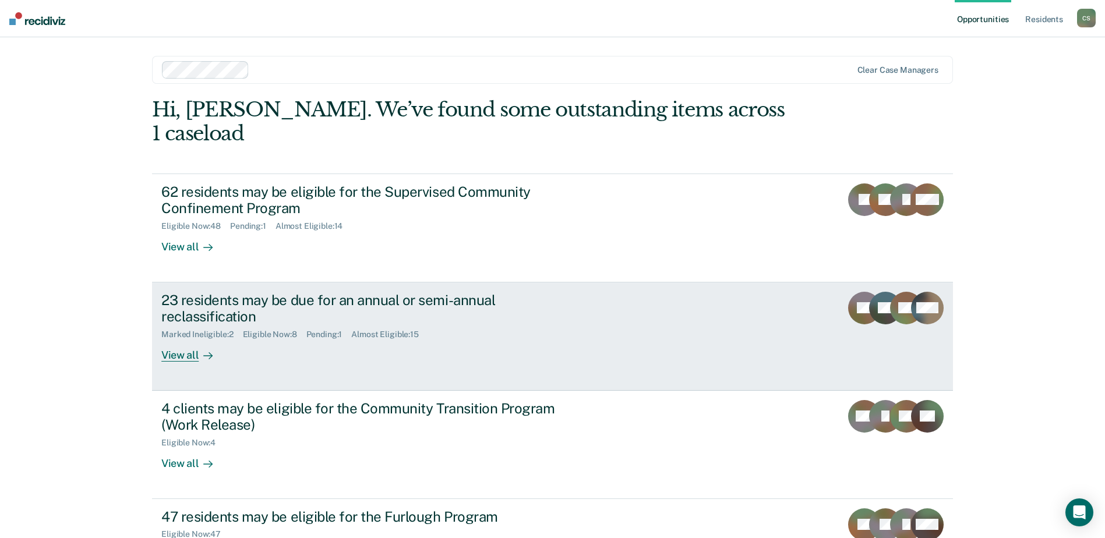 Image resolution: width=1105 pixels, height=538 pixels. What do you see at coordinates (1080, 513) in the screenshot?
I see `div: Open Intercom Messenger` at bounding box center [1080, 513].